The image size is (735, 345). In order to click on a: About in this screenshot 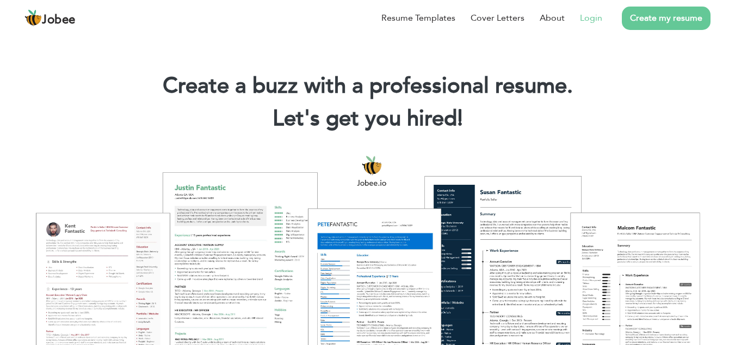, I will do `click(553, 18)`.